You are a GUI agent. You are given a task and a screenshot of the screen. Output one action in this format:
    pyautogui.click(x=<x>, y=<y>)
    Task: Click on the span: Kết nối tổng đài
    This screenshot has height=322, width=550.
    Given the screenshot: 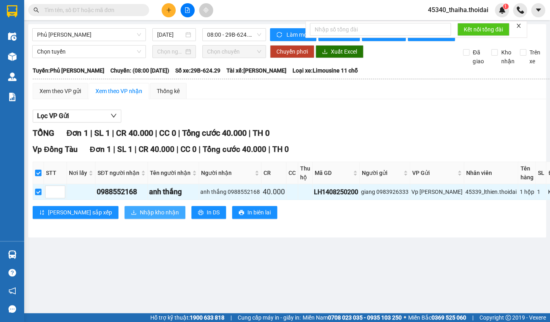 What is the action you would take?
    pyautogui.click(x=484, y=29)
    